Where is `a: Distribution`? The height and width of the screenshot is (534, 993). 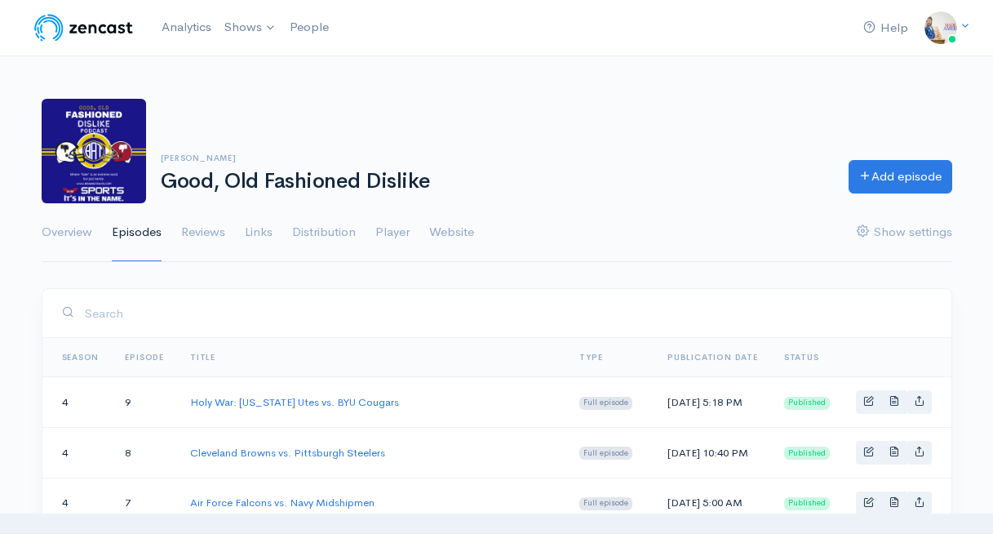 a: Distribution is located at coordinates (324, 233).